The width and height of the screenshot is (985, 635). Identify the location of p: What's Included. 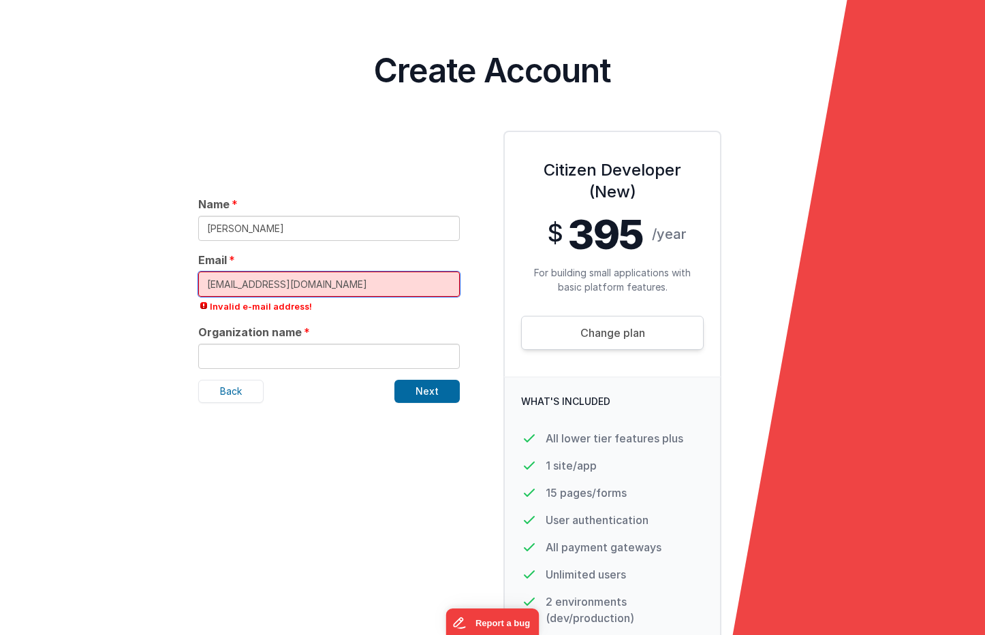
(612, 401).